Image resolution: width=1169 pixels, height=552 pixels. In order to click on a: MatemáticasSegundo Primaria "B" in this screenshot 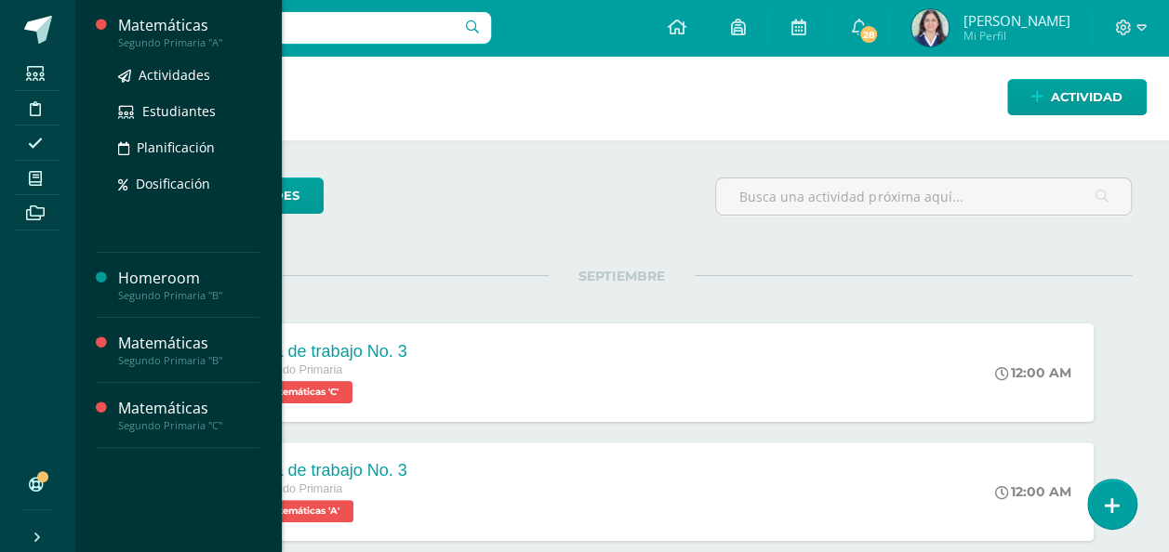, I will do `click(189, 350)`.